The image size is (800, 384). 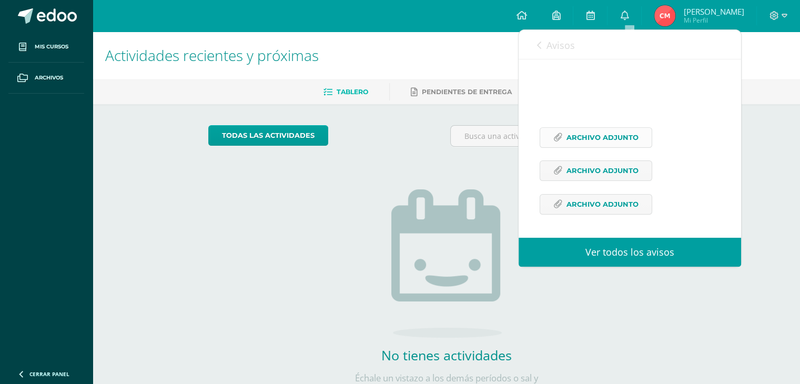 What do you see at coordinates (49, 78) in the screenshot?
I see `span: Archivos` at bounding box center [49, 78].